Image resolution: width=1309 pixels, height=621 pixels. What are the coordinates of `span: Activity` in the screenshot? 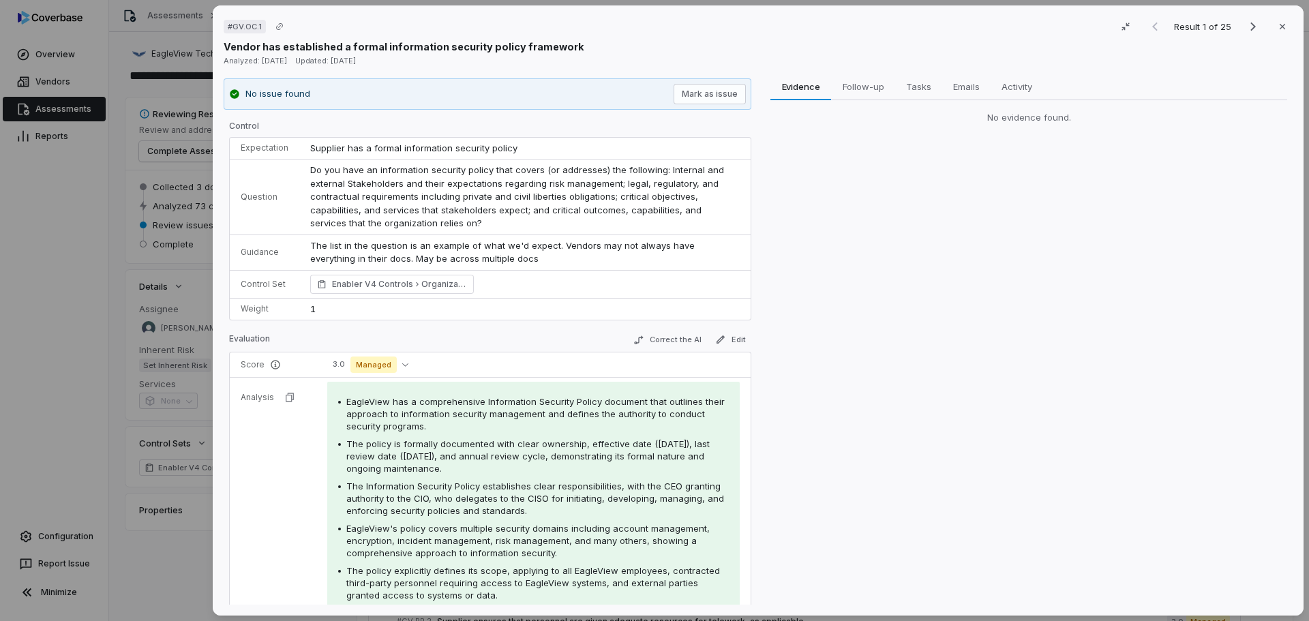 It's located at (1017, 87).